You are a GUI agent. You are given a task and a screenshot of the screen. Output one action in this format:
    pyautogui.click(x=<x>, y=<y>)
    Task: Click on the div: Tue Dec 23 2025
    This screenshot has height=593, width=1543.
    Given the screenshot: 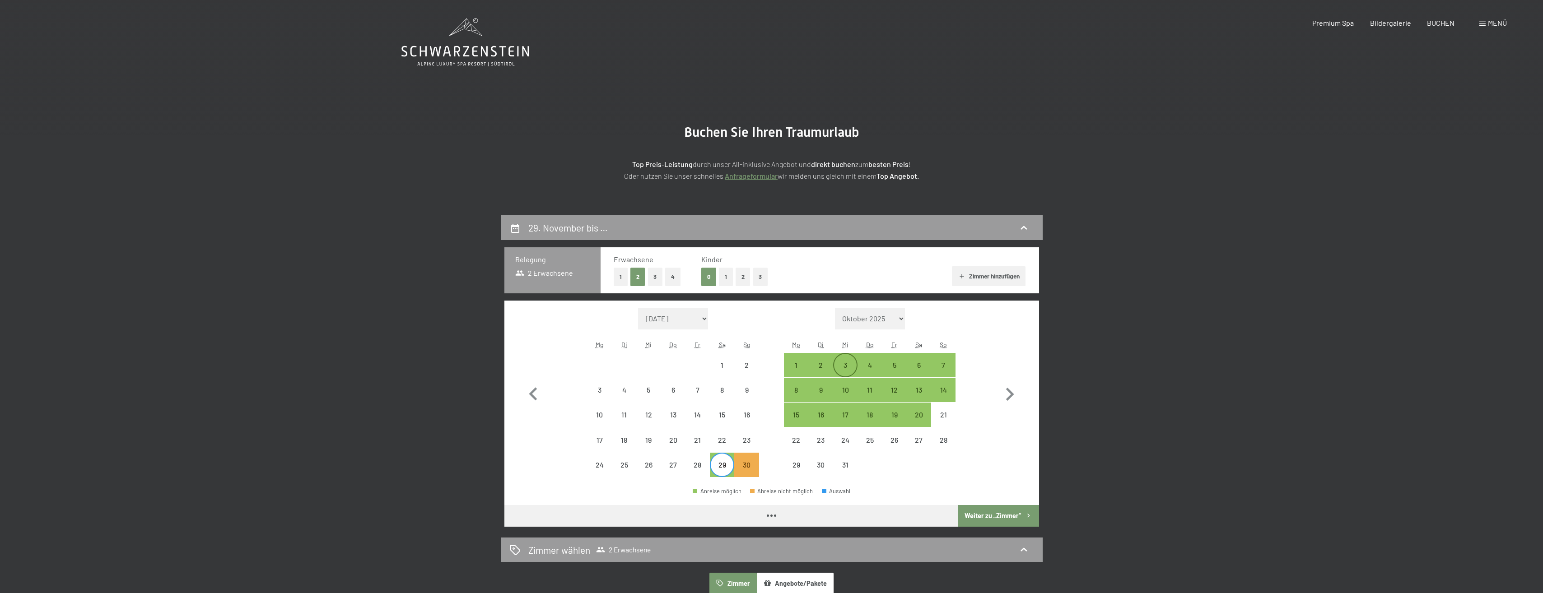 What is the action you would take?
    pyautogui.click(x=821, y=440)
    